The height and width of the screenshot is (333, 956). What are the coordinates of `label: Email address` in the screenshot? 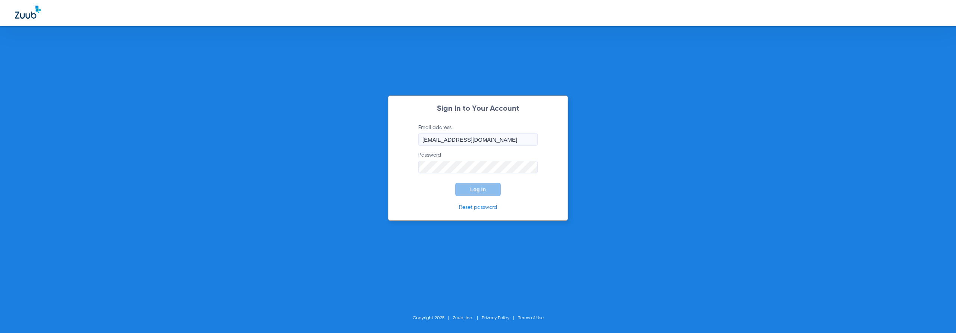 It's located at (478, 135).